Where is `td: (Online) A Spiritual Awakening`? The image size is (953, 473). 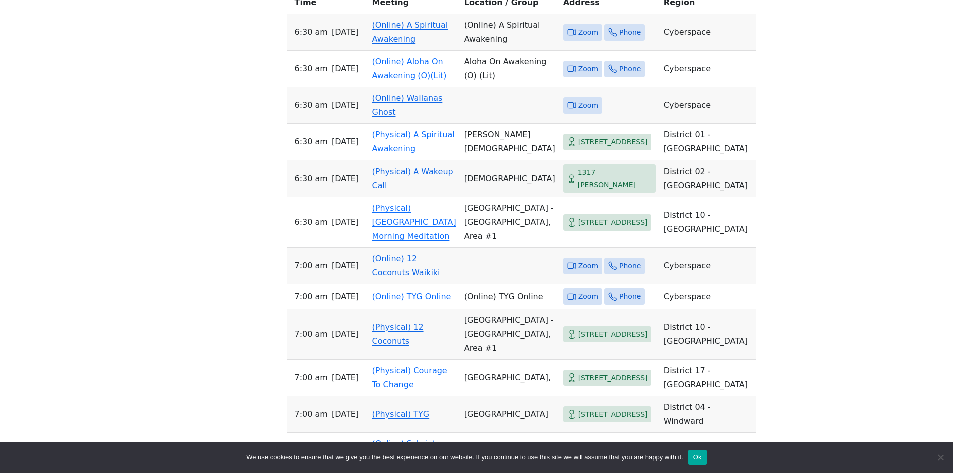
td: (Online) A Spiritual Awakening is located at coordinates (510, 32).